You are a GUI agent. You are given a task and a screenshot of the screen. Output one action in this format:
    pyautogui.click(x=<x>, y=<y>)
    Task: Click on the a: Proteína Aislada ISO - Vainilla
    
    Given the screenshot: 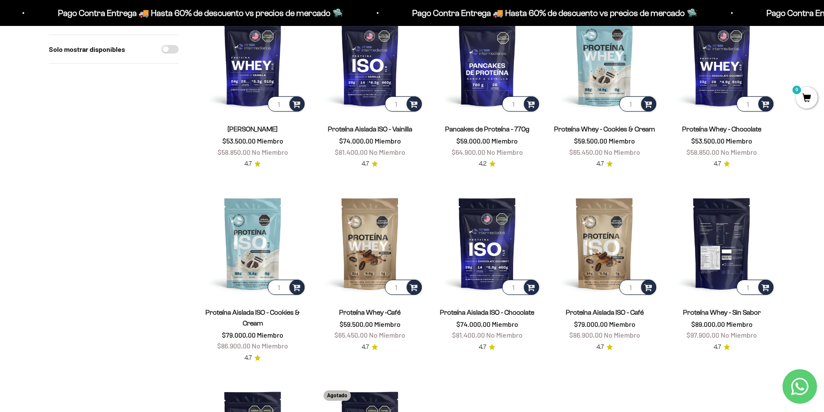 What is the action you would take?
    pyautogui.click(x=370, y=129)
    